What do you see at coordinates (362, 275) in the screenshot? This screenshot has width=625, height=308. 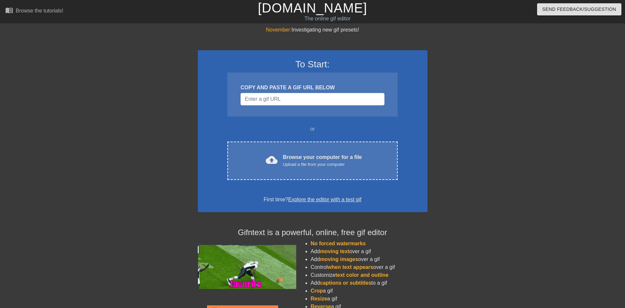 I see `span: text color and outline` at bounding box center [362, 275].